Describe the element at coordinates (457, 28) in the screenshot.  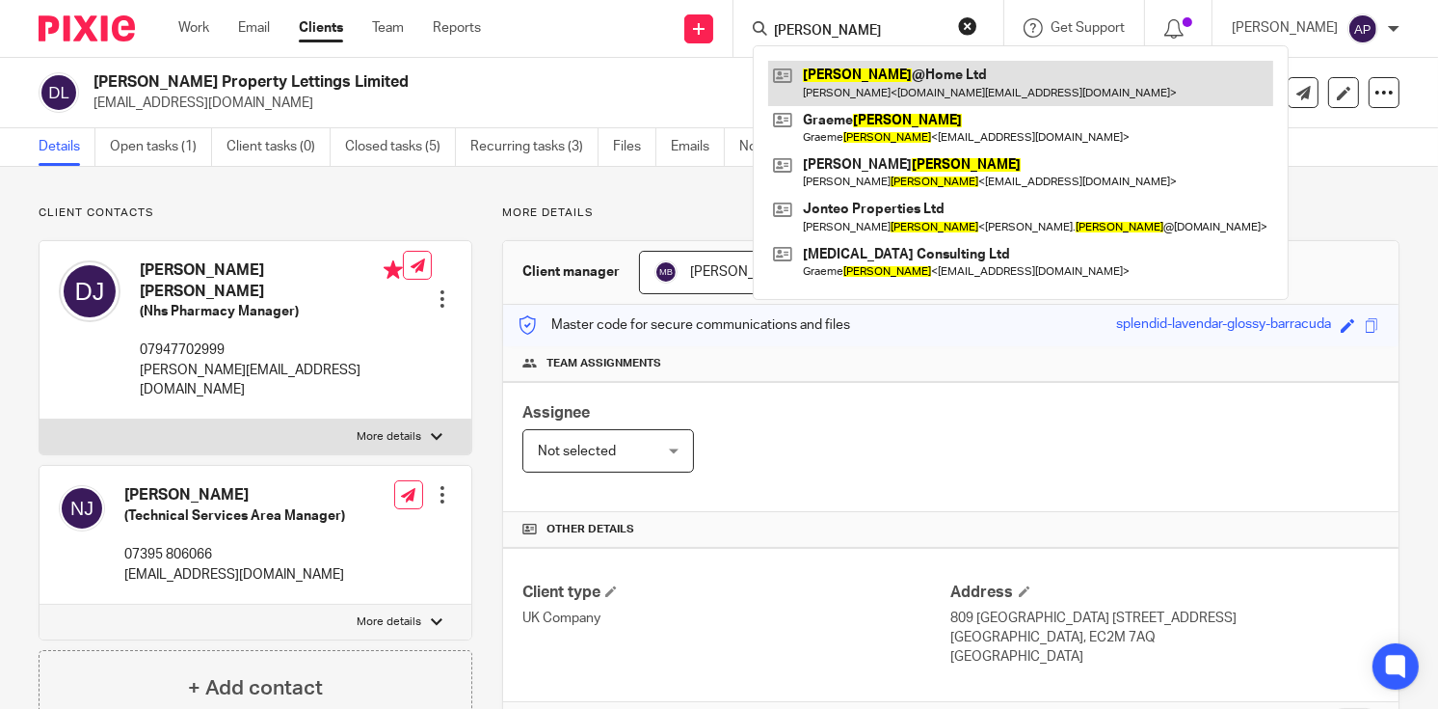
I see `a: Reports` at that location.